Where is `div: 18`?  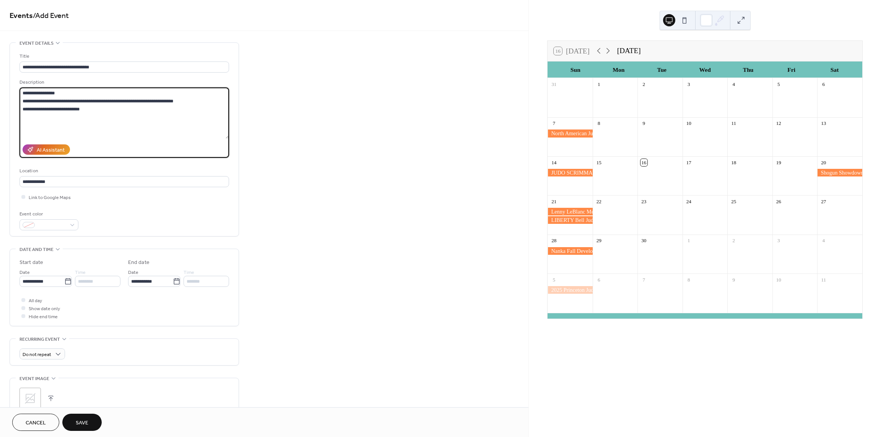 div: 18 is located at coordinates (734, 163).